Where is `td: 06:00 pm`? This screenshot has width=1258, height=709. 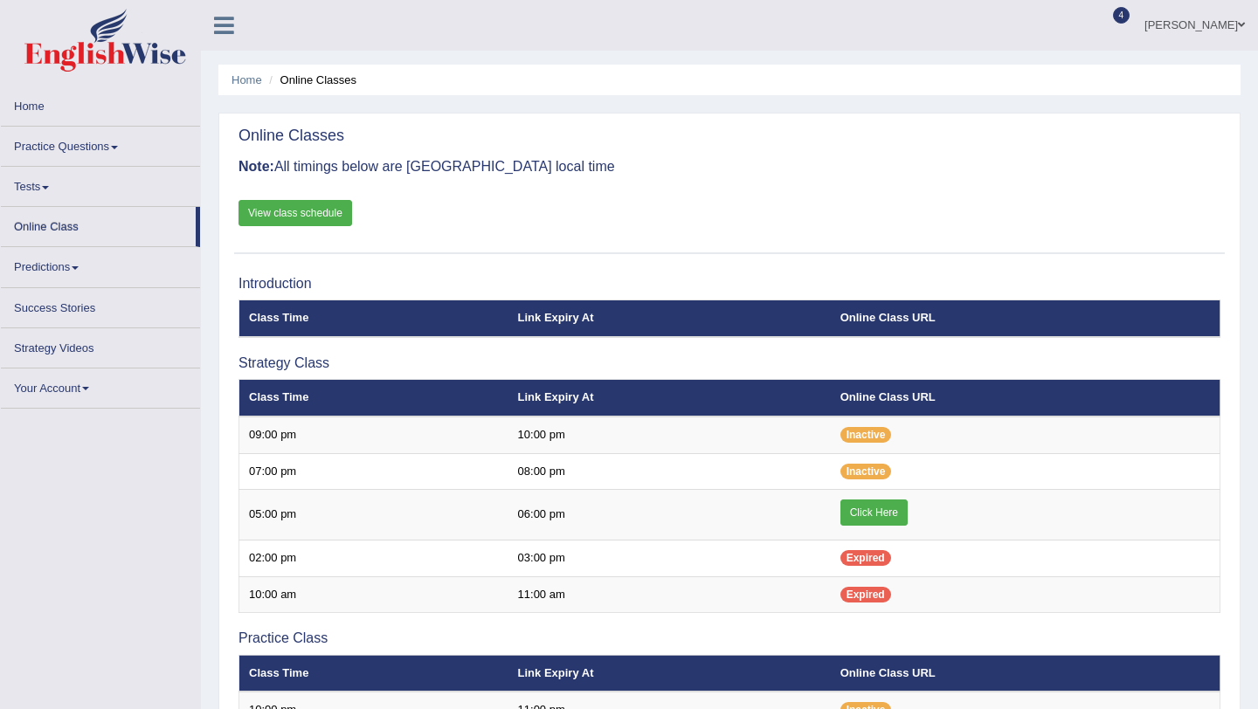
td: 06:00 pm is located at coordinates (669, 515).